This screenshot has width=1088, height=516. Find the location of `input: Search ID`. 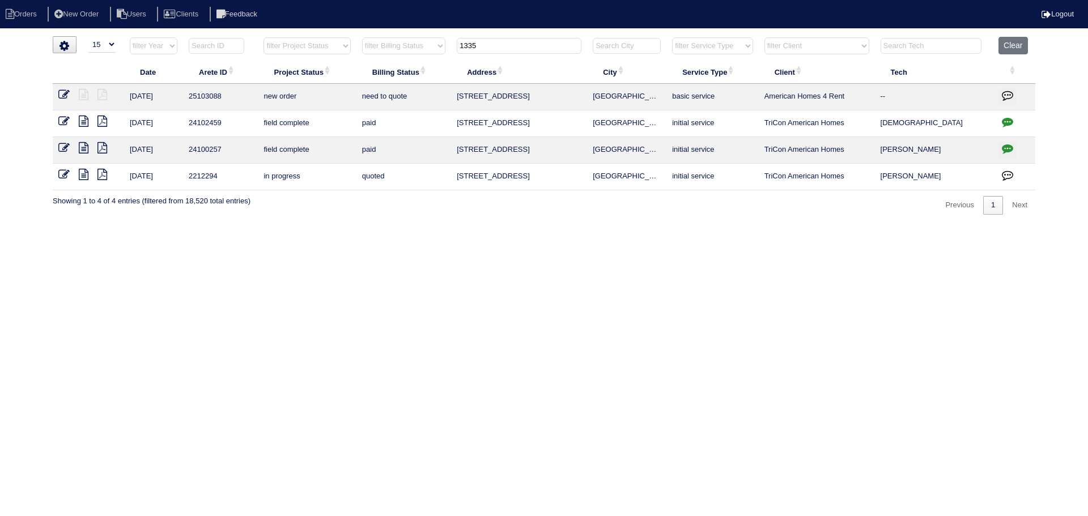

input: Search ID is located at coordinates (216, 46).